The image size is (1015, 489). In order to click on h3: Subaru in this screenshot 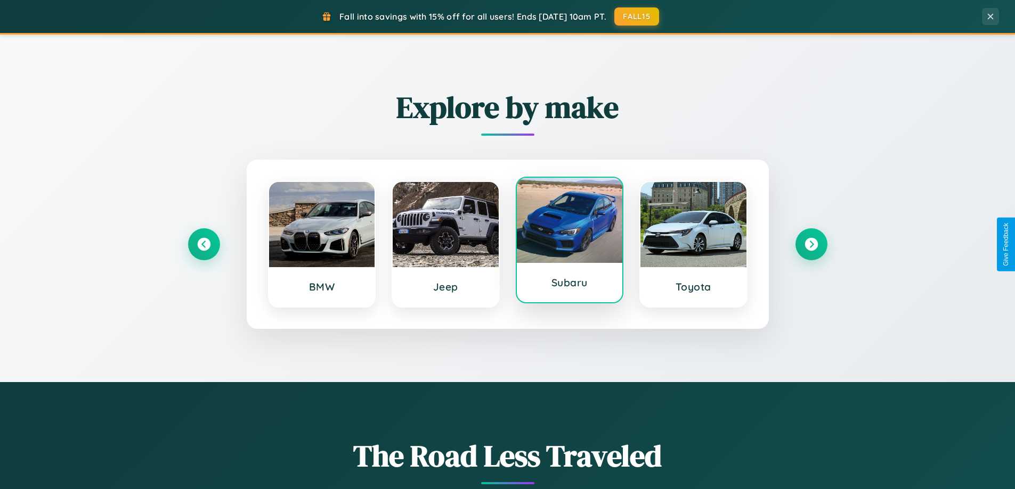, I will do `click(569, 283)`.